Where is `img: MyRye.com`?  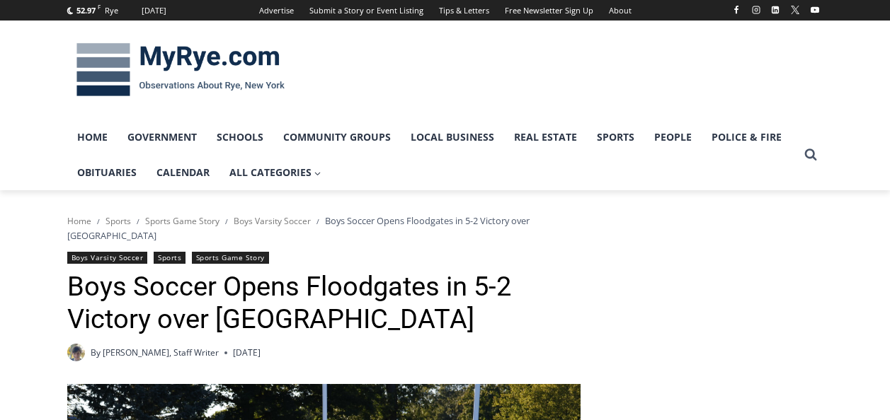
img: MyRye.com is located at coordinates (181, 70).